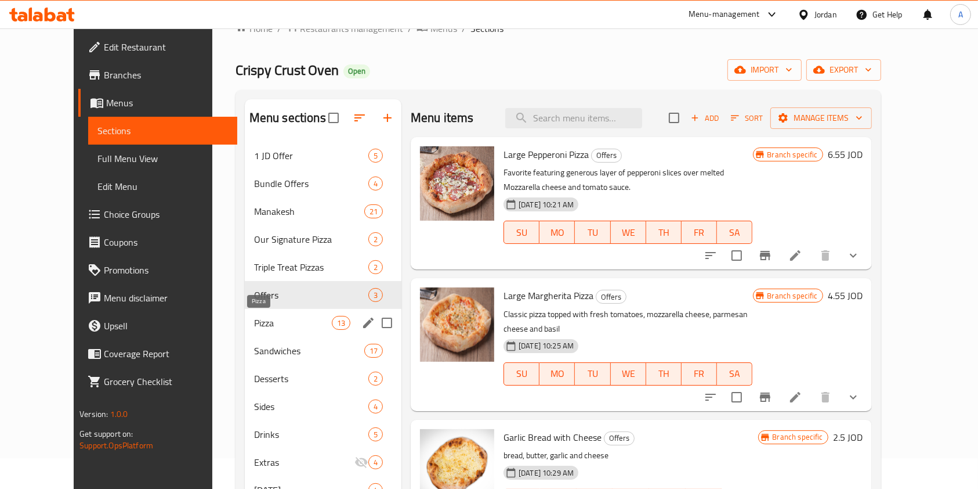 Image resolution: width=978 pixels, height=489 pixels. Describe the element at coordinates (158, 353) in the screenshot. I see `a: Coverage Report` at that location.